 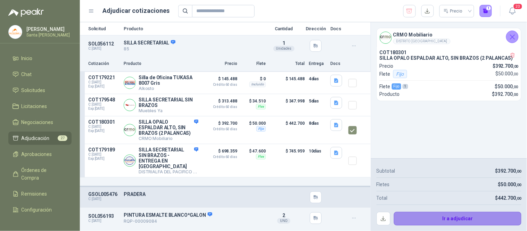 I want to click on p: COT179221, so click(x=104, y=78).